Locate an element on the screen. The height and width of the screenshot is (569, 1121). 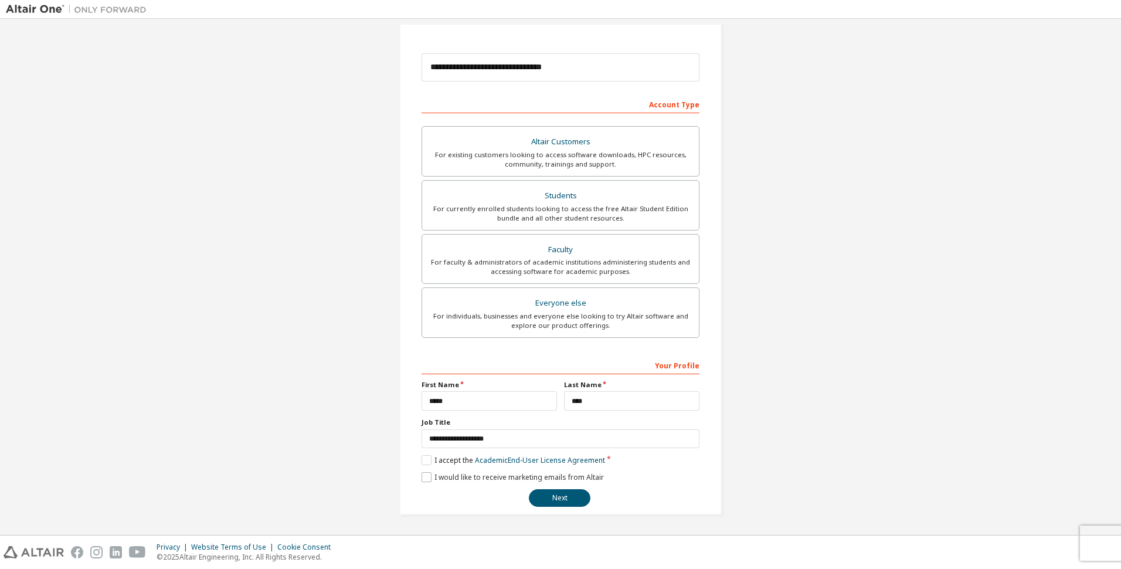
img: linkedin.svg is located at coordinates (116, 552).